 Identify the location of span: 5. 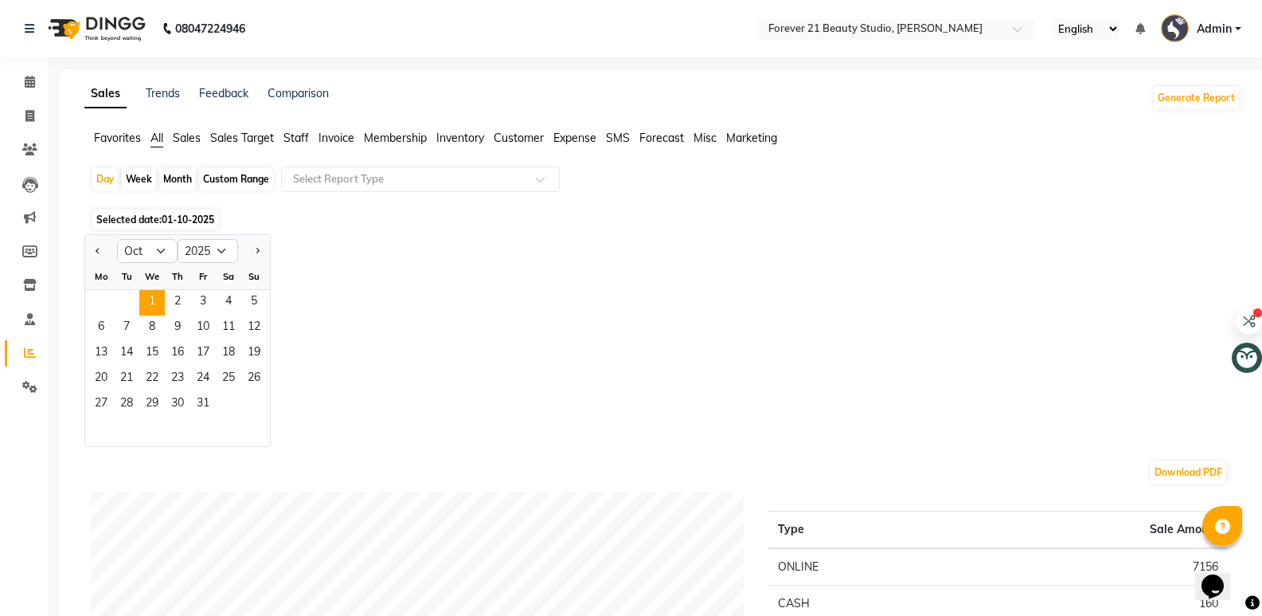
(254, 303).